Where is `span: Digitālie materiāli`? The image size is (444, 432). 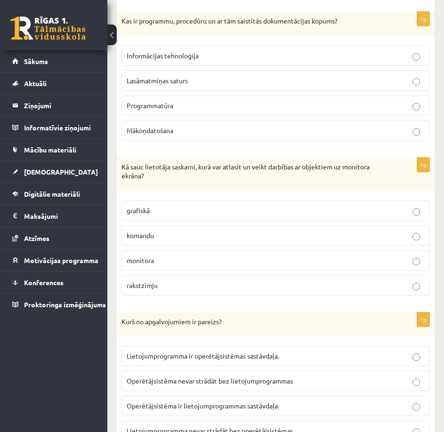 span: Digitālie materiāli is located at coordinates (52, 194).